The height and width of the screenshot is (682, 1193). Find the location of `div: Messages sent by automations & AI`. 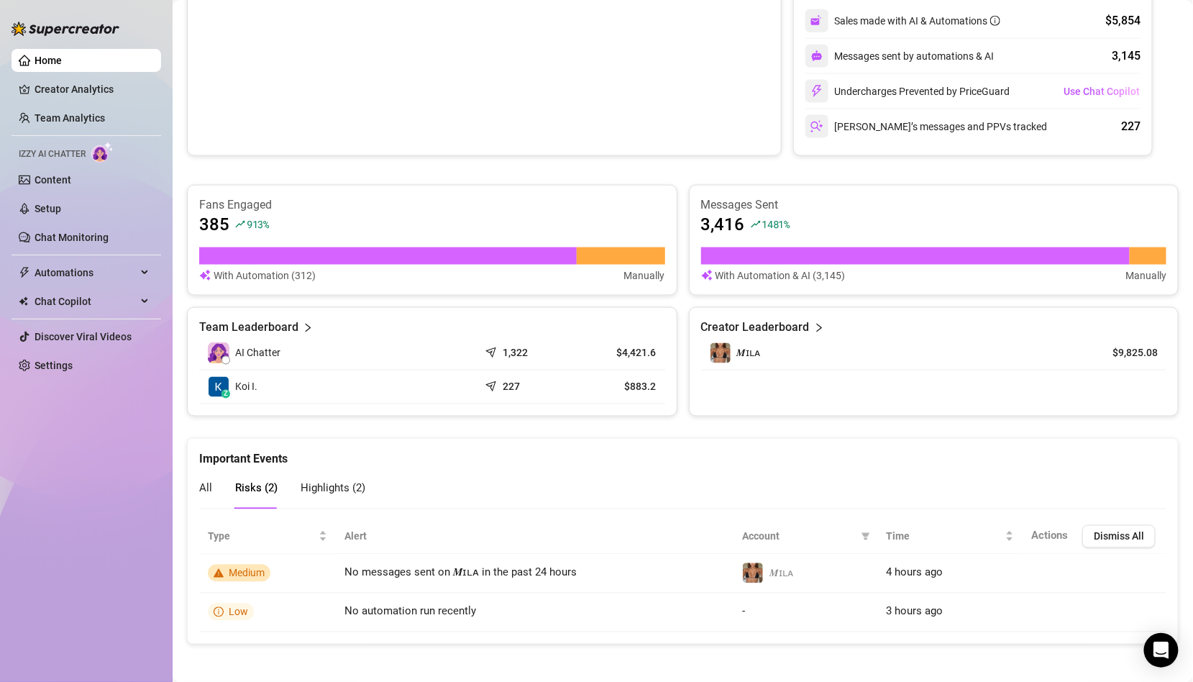

div: Messages sent by automations & AI is located at coordinates (899, 56).